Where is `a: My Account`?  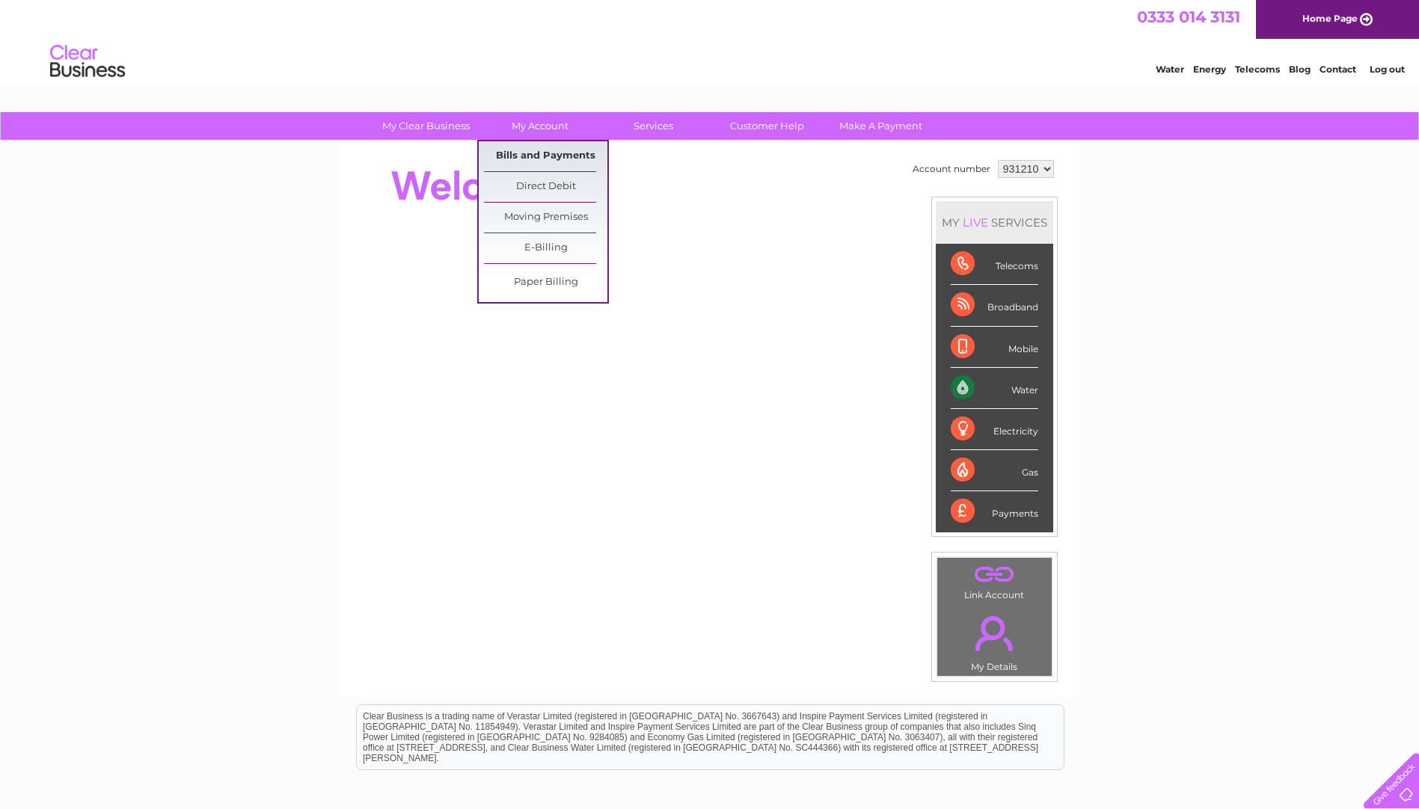 a: My Account is located at coordinates (539, 126).